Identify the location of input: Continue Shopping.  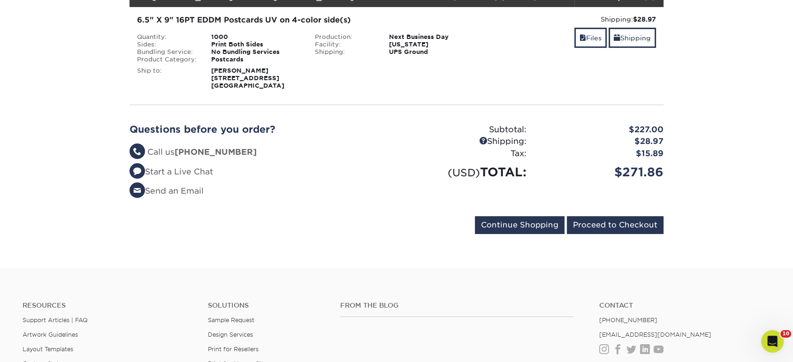
(520, 225).